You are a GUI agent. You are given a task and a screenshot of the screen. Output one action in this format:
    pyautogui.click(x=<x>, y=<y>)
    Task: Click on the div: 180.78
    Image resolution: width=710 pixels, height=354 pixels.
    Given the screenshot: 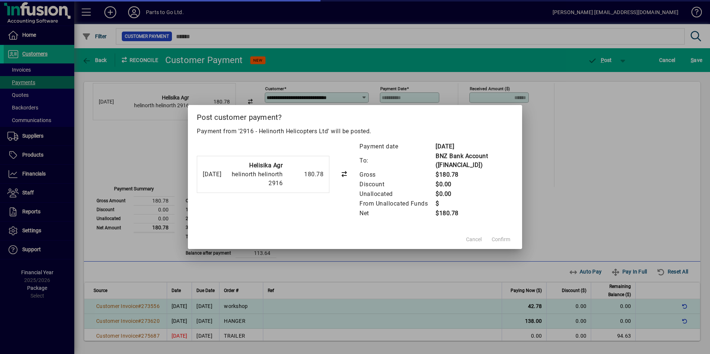 What is the action you would take?
    pyautogui.click(x=305, y=175)
    